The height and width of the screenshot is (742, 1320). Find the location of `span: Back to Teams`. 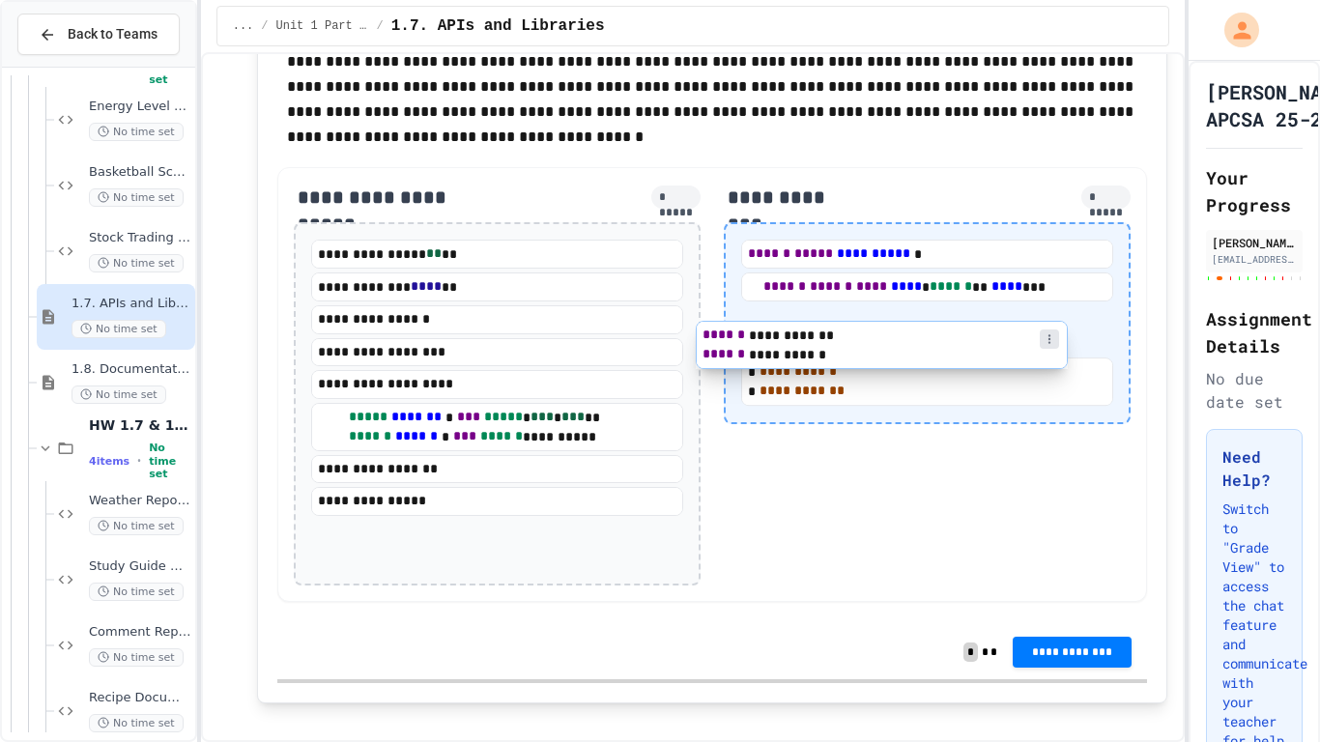

span: Back to Teams is located at coordinates (112, 34).